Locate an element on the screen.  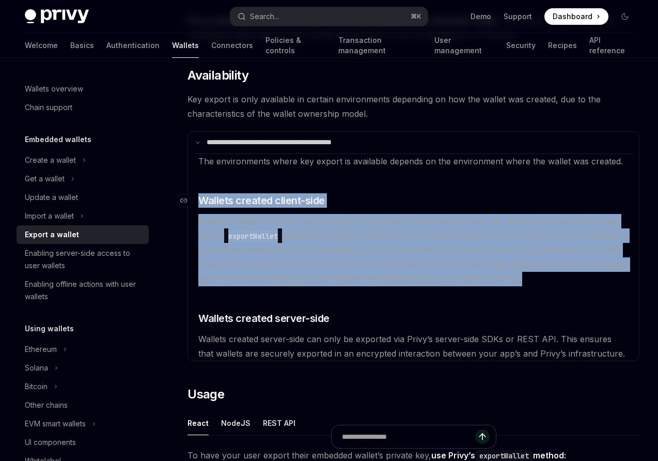
span: Wallets created server-side can only be exported via Privy’s server-side SDKs or REST API. This e... is located at coordinates (412, 346).